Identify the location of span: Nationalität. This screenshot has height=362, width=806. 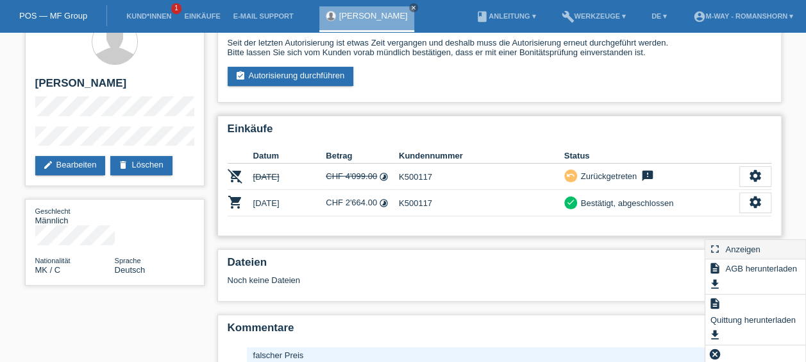
(53, 260).